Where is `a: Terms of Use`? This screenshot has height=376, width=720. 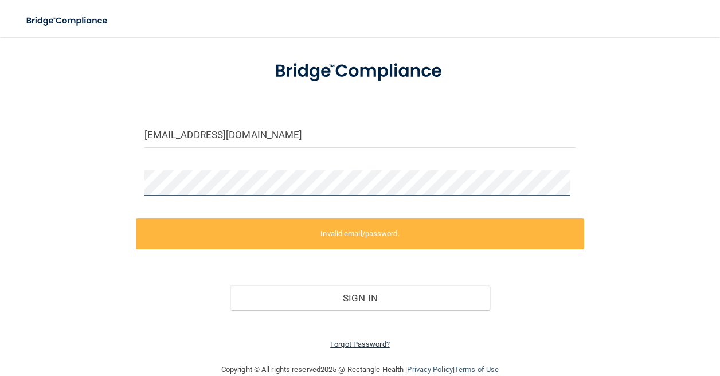 a: Terms of Use is located at coordinates (477, 369).